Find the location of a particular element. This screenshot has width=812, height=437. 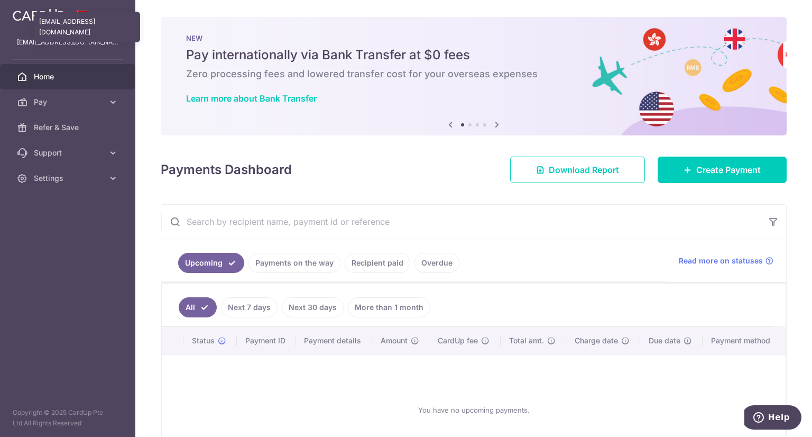

a: Read more on statuses is located at coordinates (726, 261).